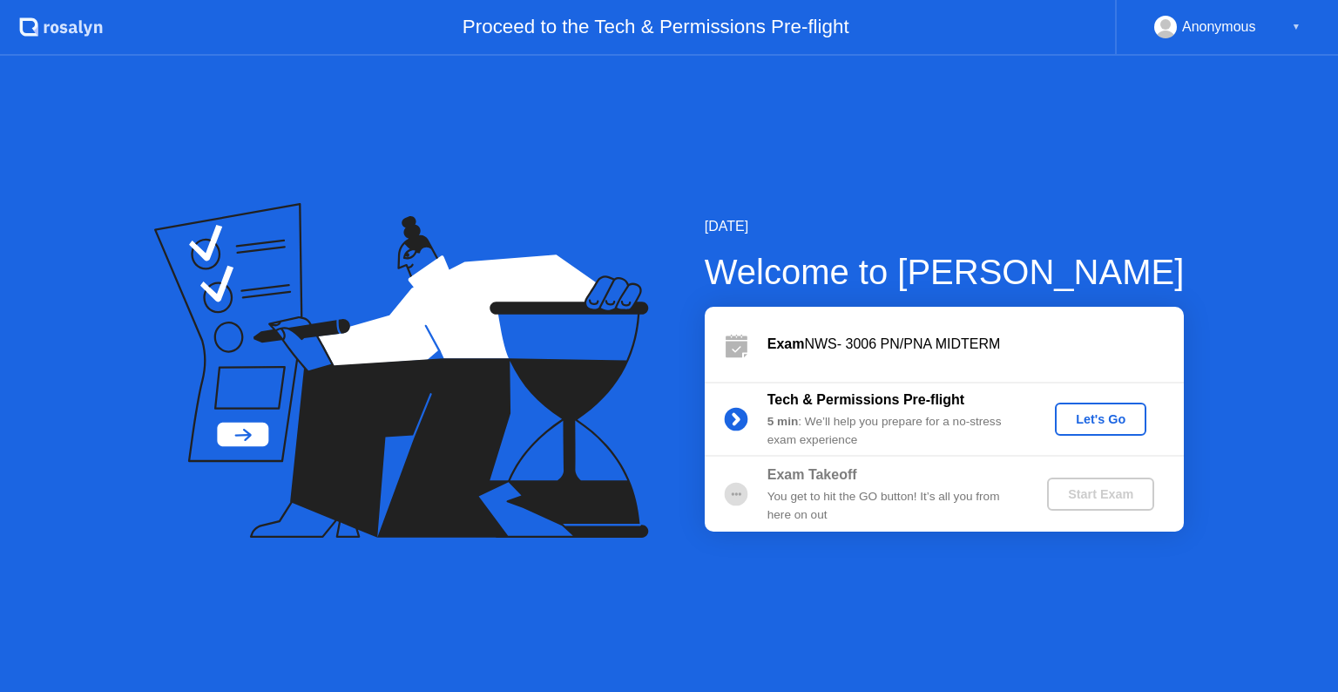 This screenshot has width=1338, height=692. Describe the element at coordinates (1219, 27) in the screenshot. I see `div: Anonymous` at that location.